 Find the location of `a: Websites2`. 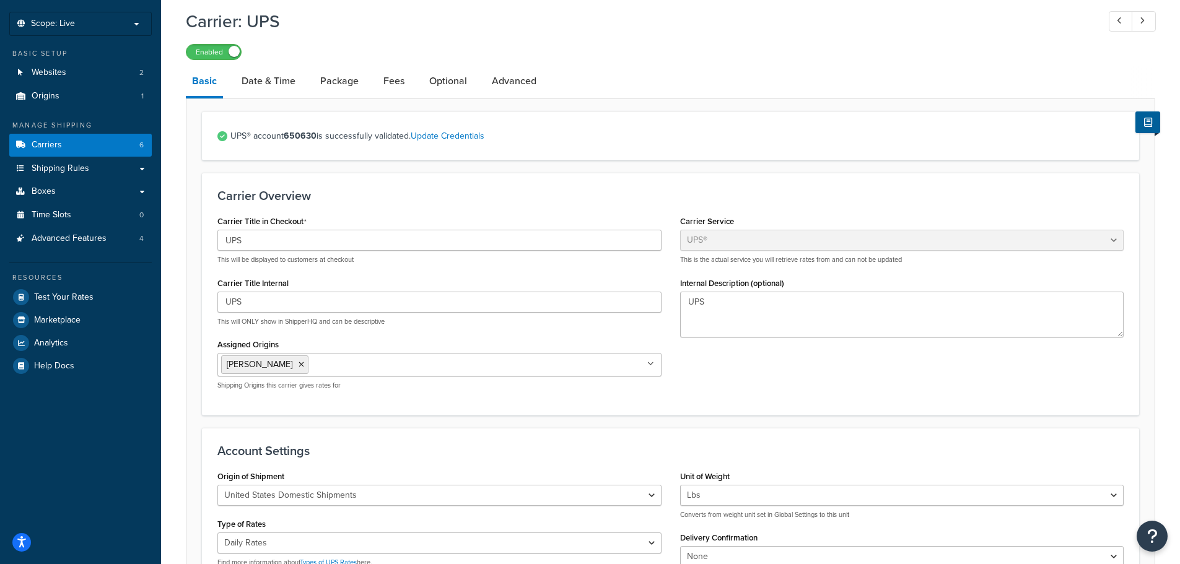

a: Websites2 is located at coordinates (81, 72).